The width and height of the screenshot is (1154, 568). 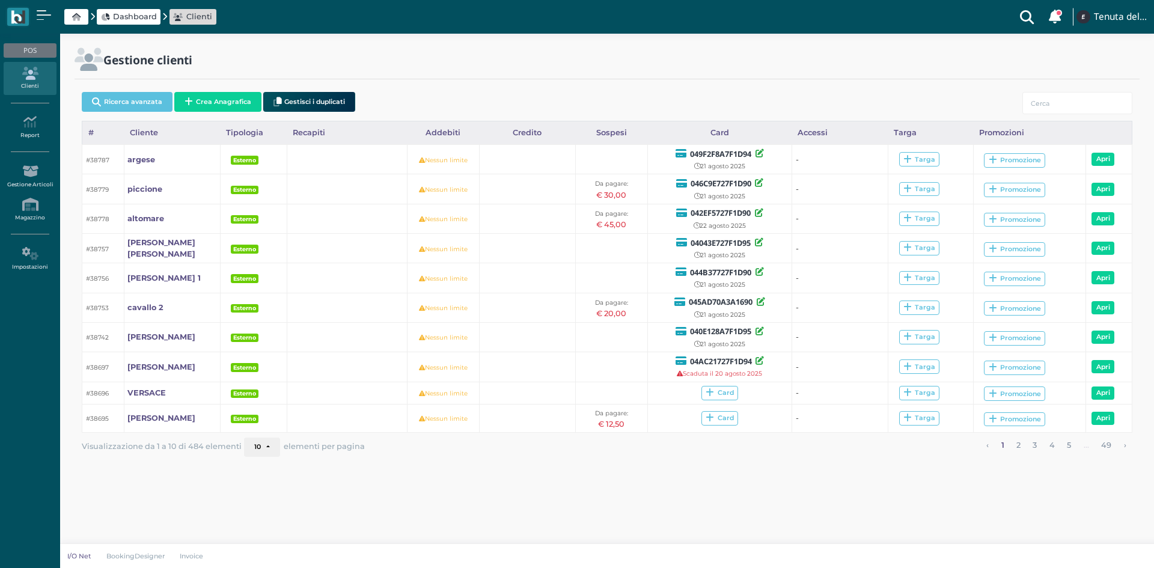 I want to click on small: #38742, so click(x=97, y=337).